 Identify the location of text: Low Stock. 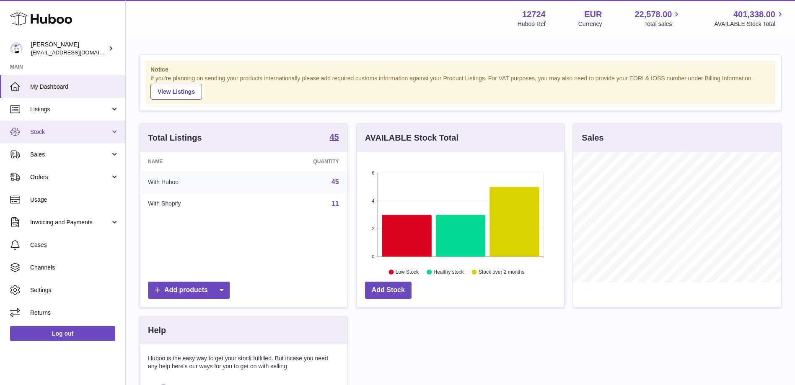
(407, 272).